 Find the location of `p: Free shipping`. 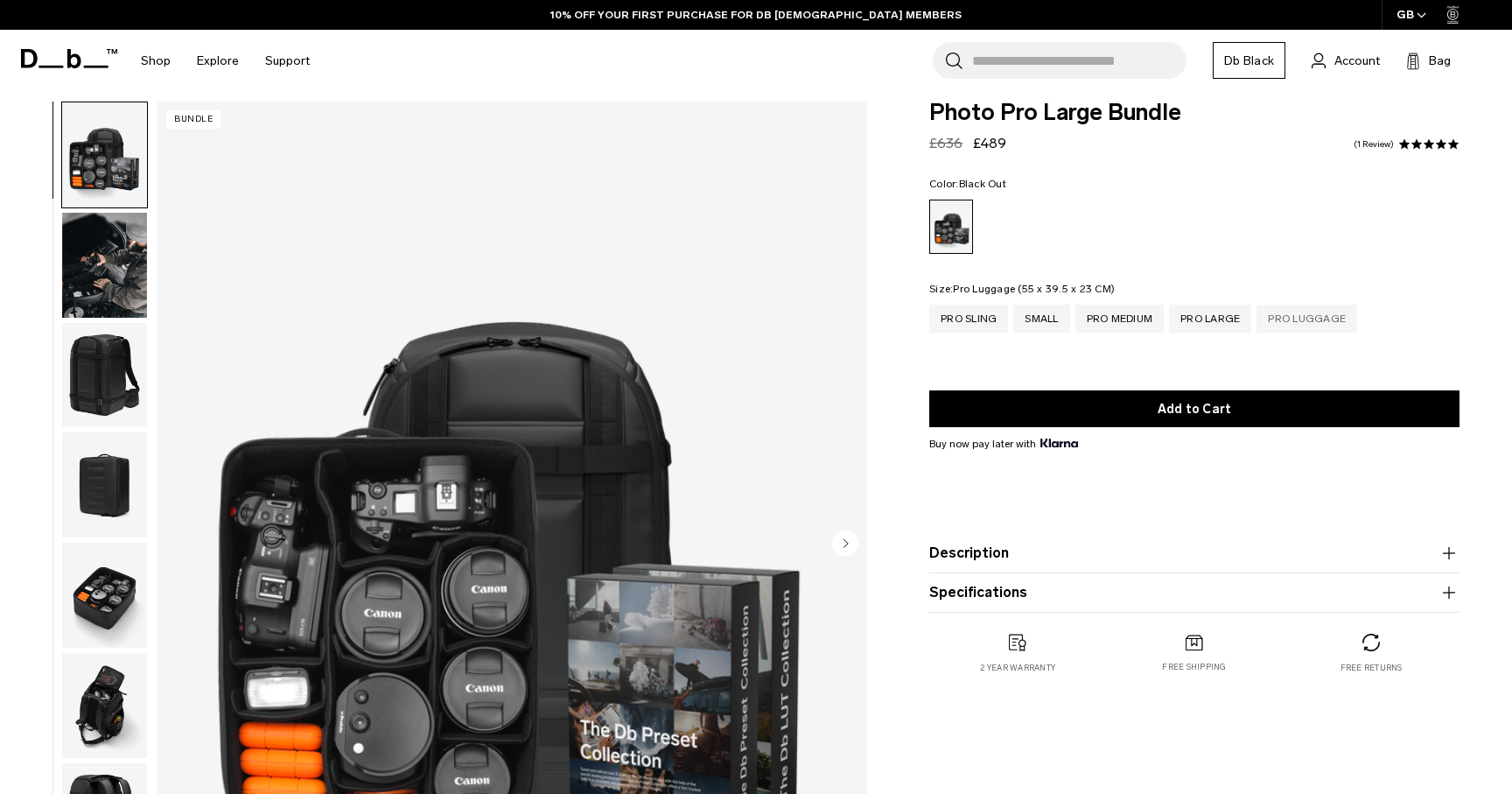

p: Free shipping is located at coordinates (1193, 667).